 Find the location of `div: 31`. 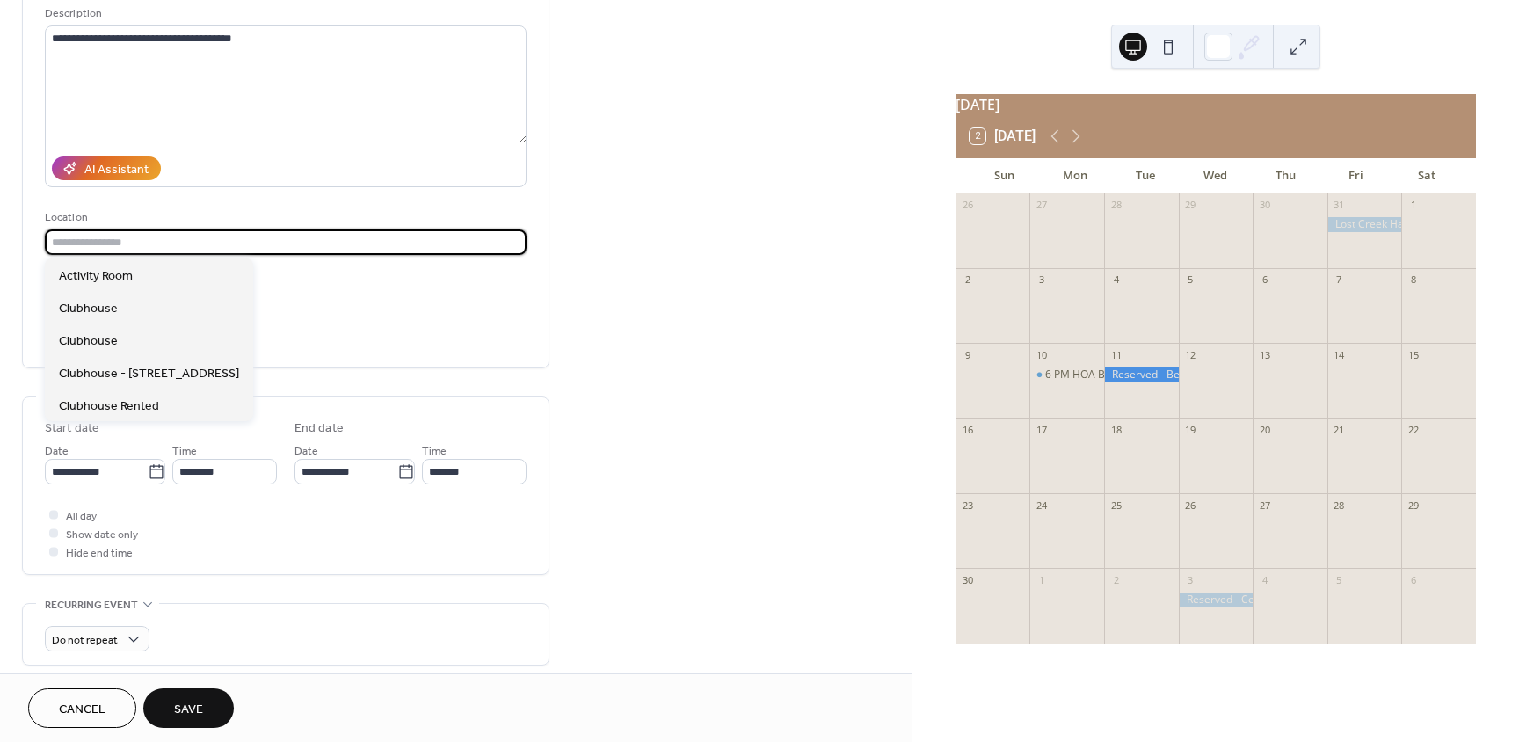

div: 31 is located at coordinates (1338, 205).